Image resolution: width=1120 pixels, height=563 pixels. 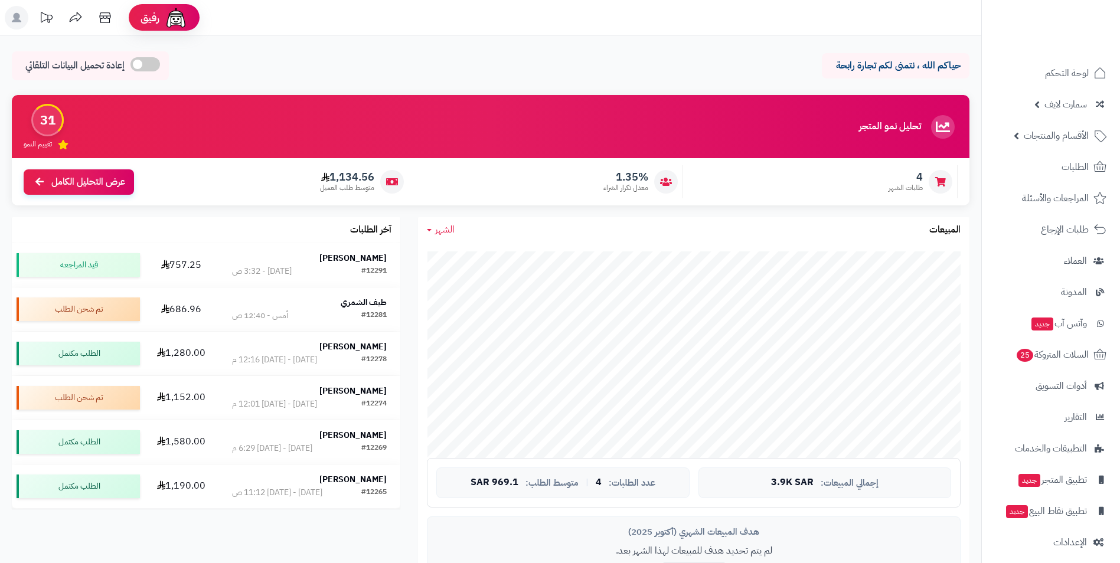 What do you see at coordinates (793, 483) in the screenshot?
I see `span: 3.9K SAR` at bounding box center [793, 483].